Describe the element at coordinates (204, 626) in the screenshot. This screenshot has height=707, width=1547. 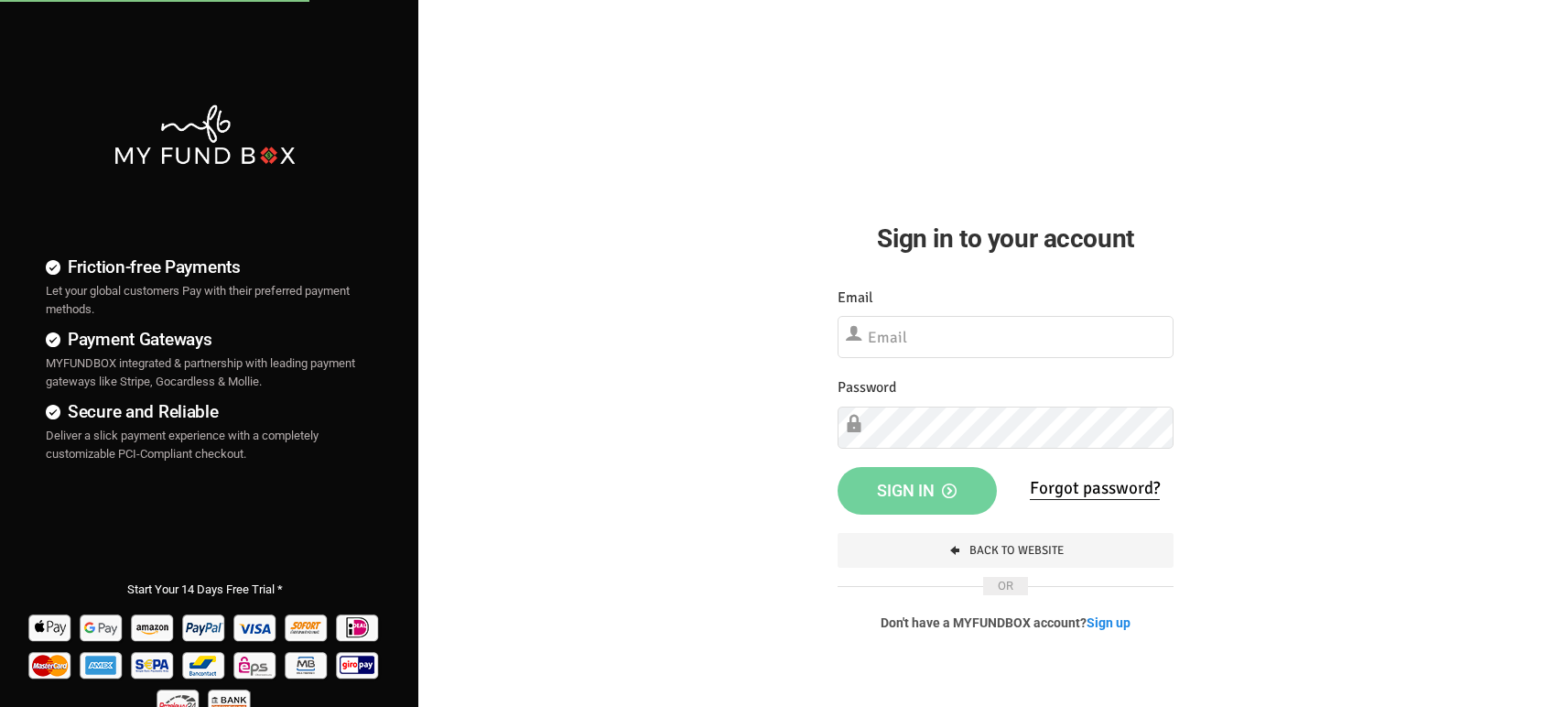
I see `img: Paypal` at that location.